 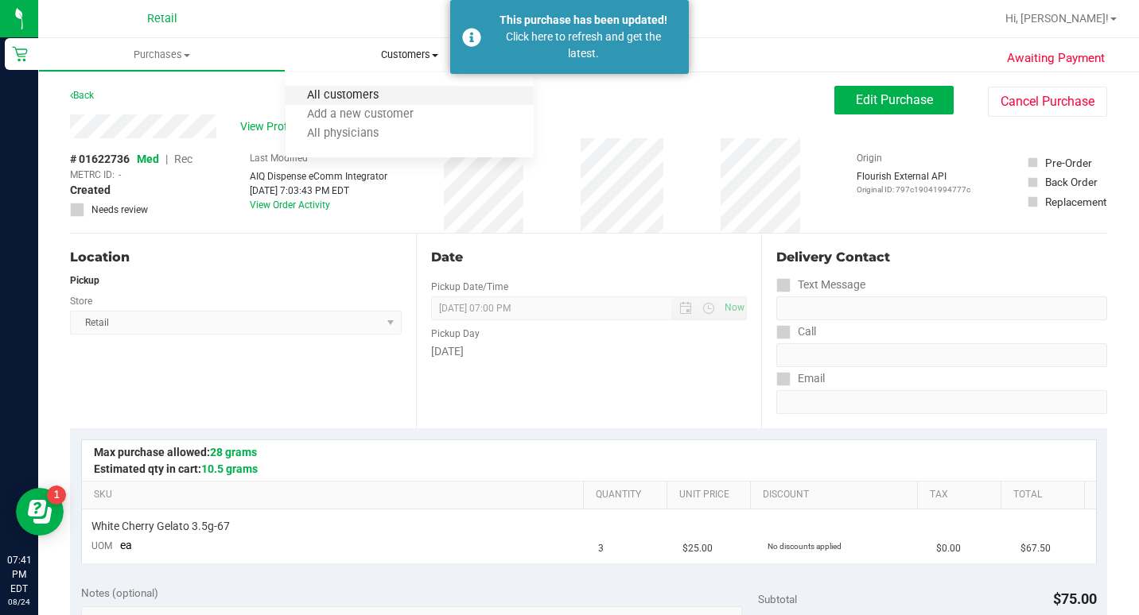 I want to click on a: Total, so click(x=1045, y=495).